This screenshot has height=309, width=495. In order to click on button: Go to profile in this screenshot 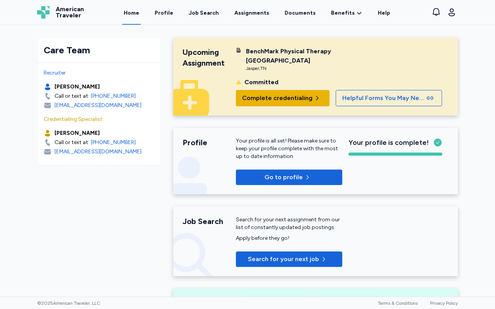, I will do `click(289, 178)`.